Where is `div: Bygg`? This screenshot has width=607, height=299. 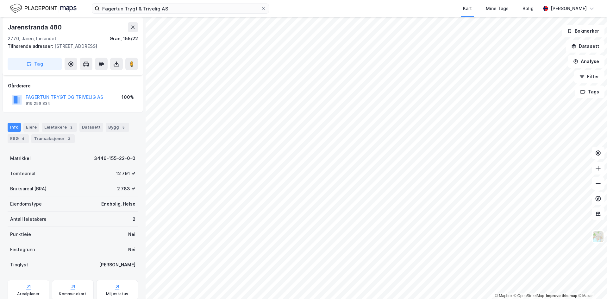 div: Bygg is located at coordinates (117, 127).